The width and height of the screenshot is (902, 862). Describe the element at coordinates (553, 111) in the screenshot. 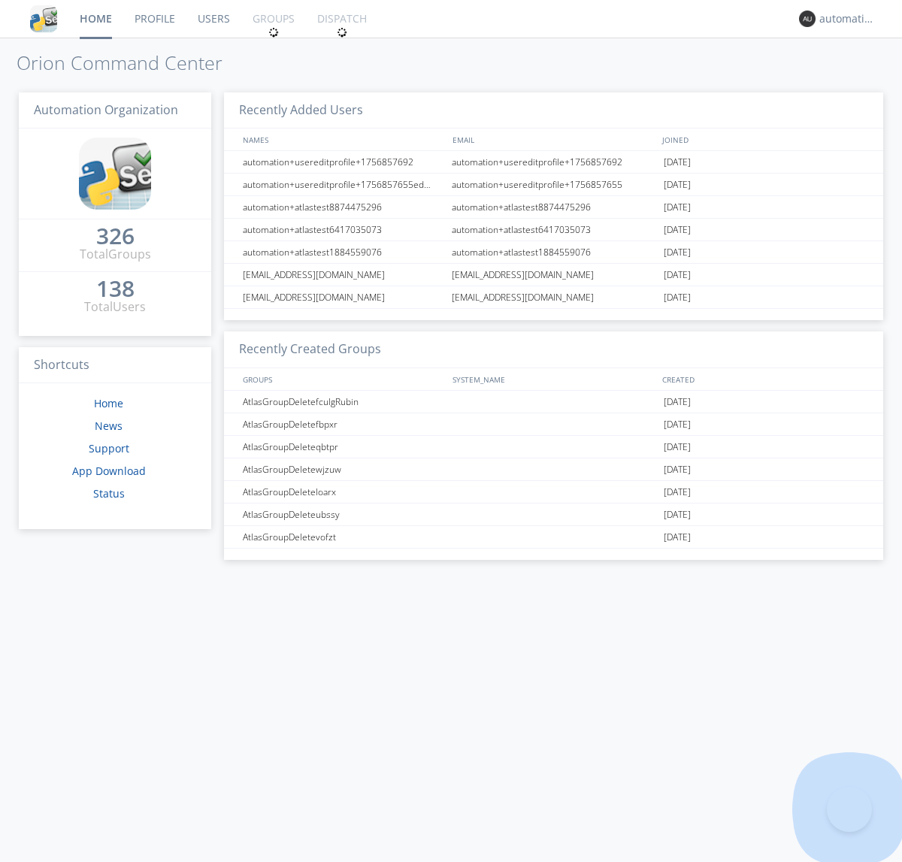

I see `h3: Recently Added Users` at that location.